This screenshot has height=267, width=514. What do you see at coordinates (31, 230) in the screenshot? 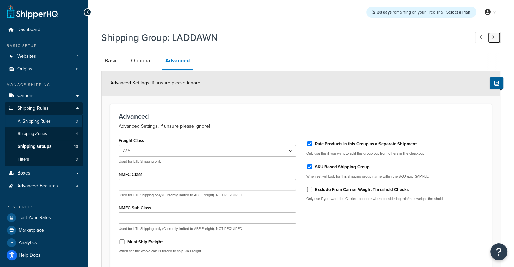
I see `span: Marketplace` at bounding box center [31, 230].